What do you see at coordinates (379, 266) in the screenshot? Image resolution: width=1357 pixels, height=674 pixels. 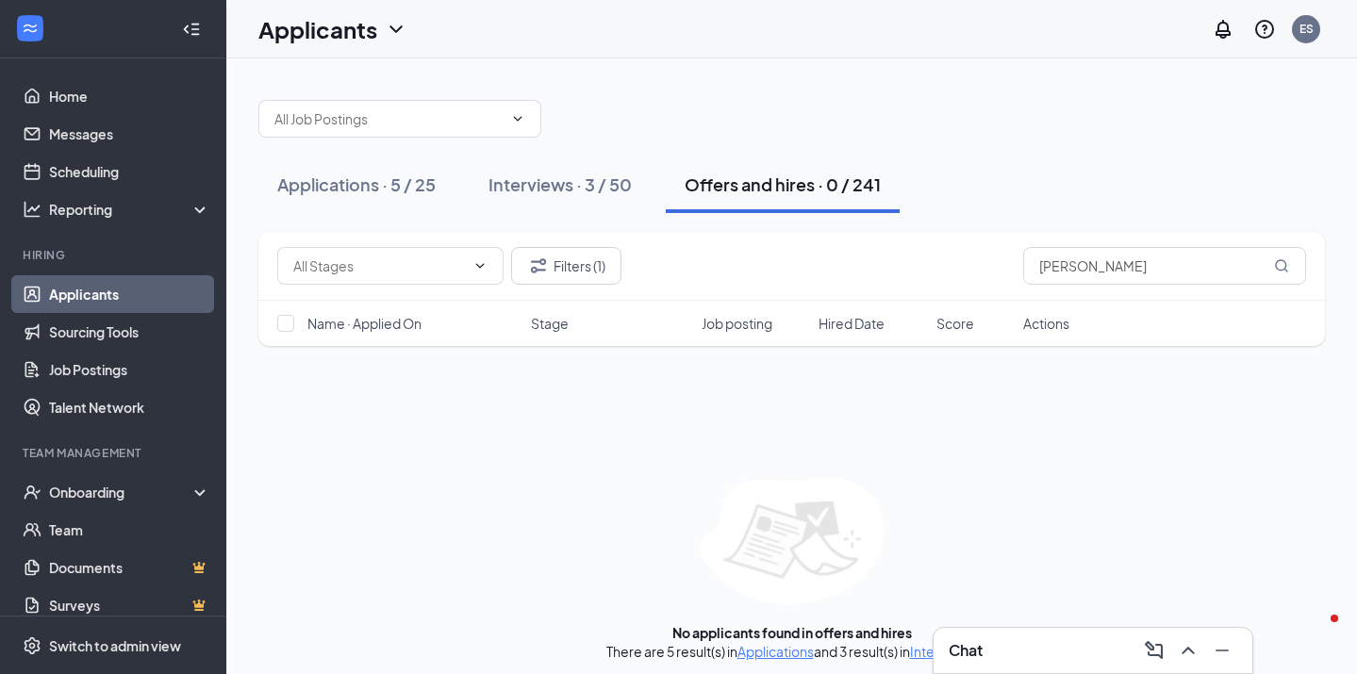 I see `input: All Stages` at bounding box center [379, 266].